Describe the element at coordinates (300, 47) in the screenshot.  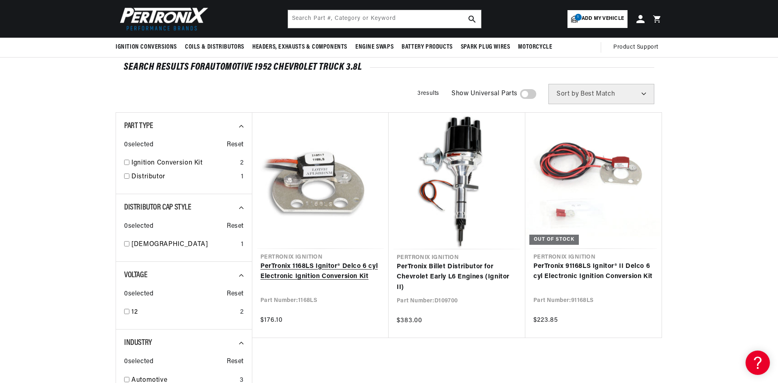
I see `summary: Headers, Exhausts & Components` at that location.